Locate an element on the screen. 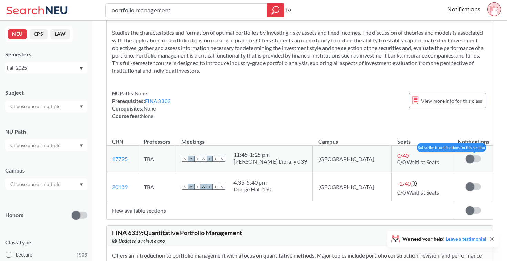 This screenshot has height=261, width=507. div: NUPaths: Prerequisites: Corequisites: Course fees: is located at coordinates (141, 105).